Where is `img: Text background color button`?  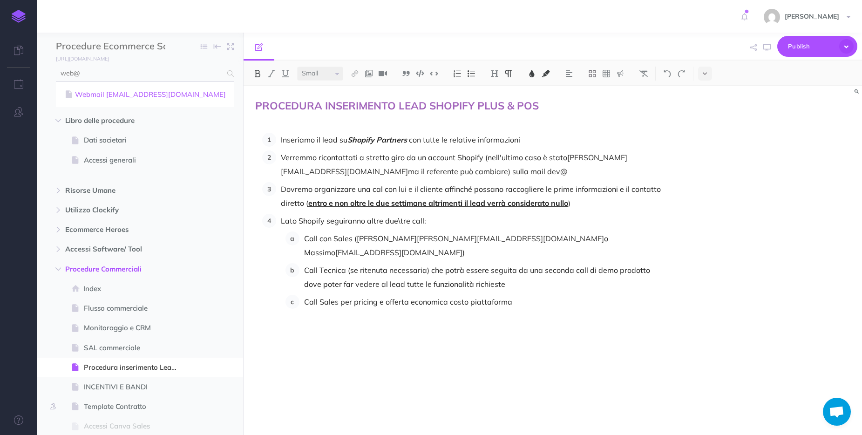 img: Text background color button is located at coordinates (546, 74).